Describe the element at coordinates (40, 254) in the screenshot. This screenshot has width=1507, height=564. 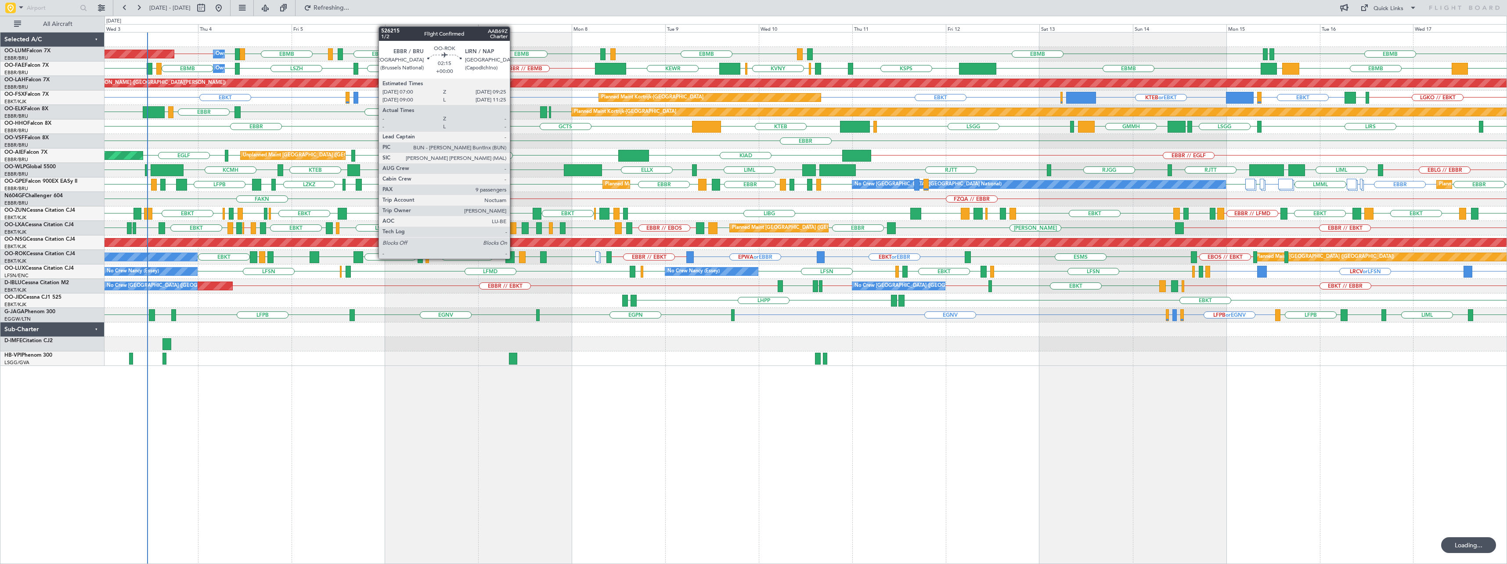
I see `a: OO-ROKCessna Citation CJ4` at that location.